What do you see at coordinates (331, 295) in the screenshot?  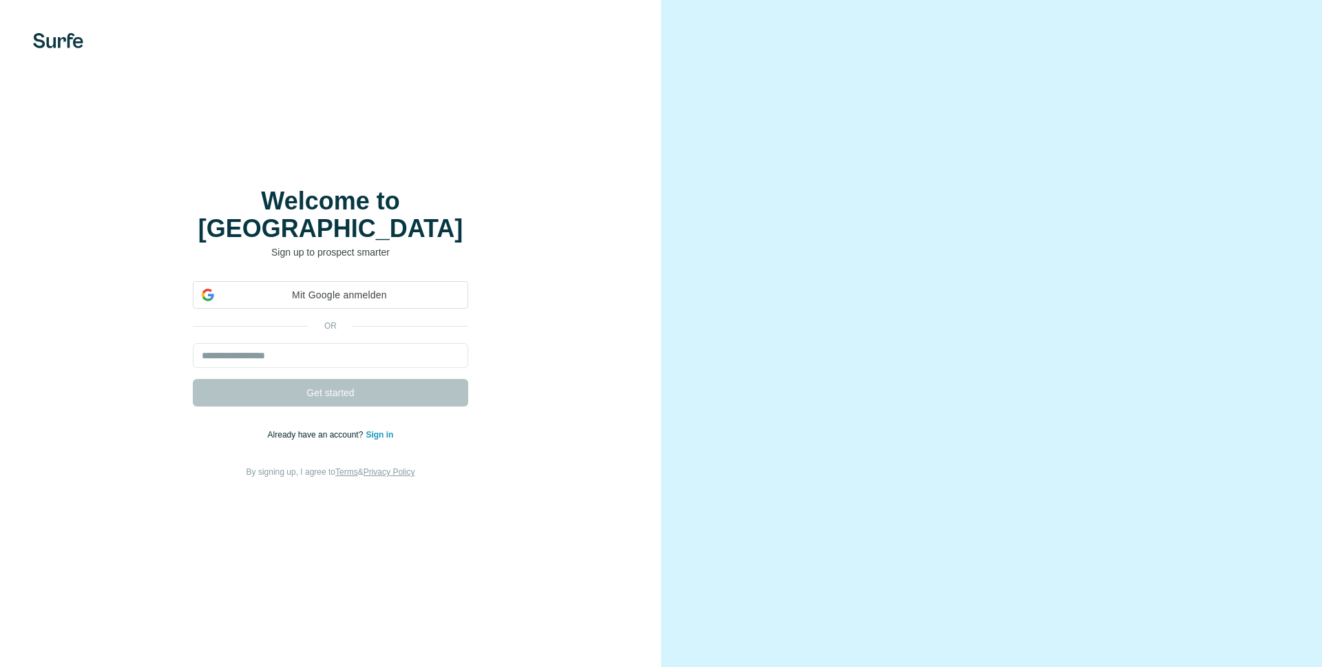 I see `div: Mit Google anmelden` at bounding box center [331, 295].